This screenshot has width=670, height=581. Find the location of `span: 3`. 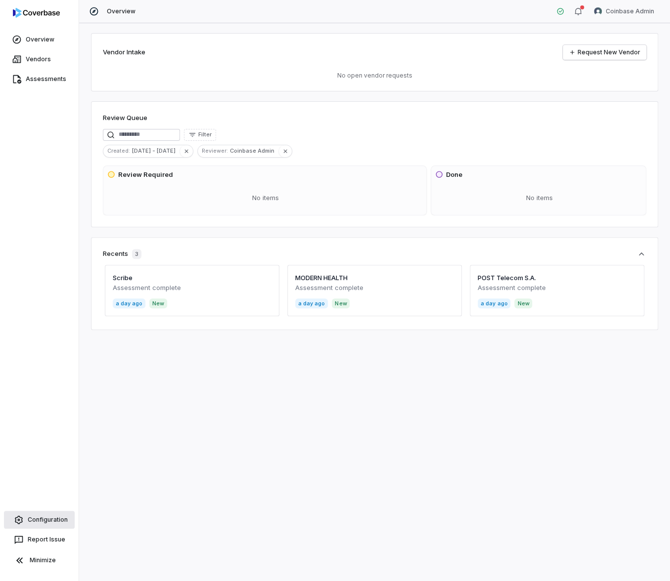

span: 3 is located at coordinates (136, 254).